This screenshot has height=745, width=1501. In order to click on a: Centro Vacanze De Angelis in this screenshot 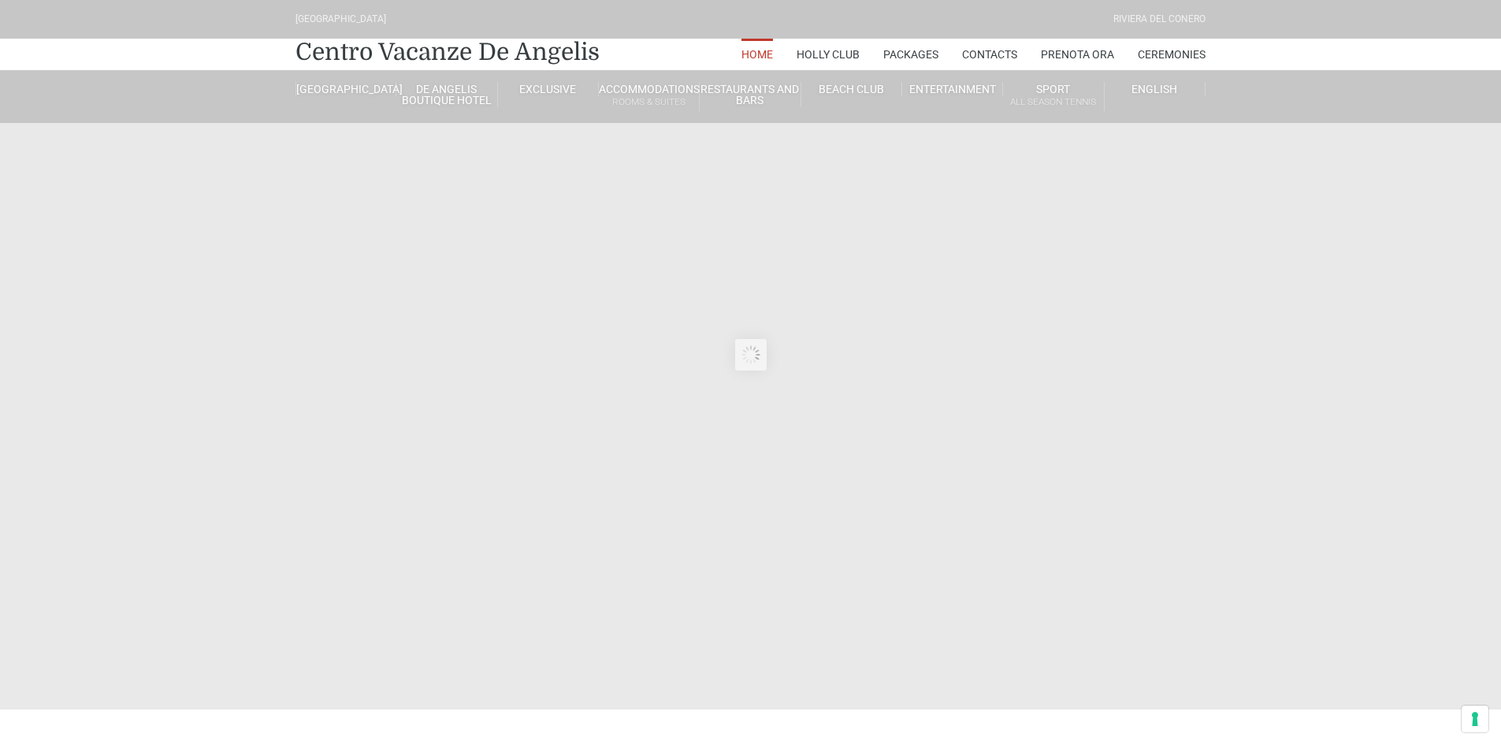, I will do `click(448, 52)`.